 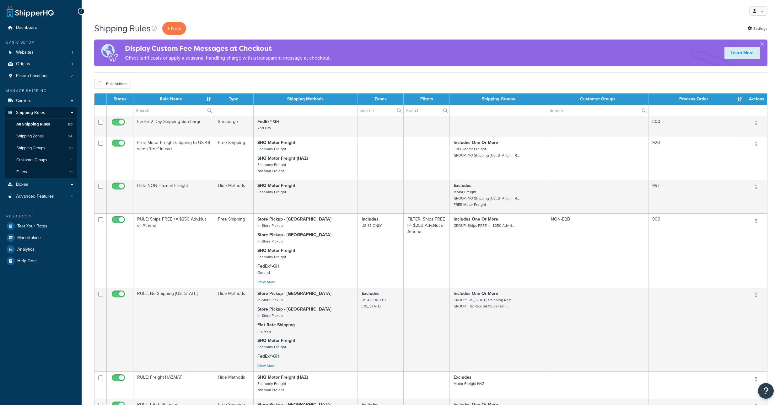 I want to click on a: Marketplace, so click(x=41, y=238).